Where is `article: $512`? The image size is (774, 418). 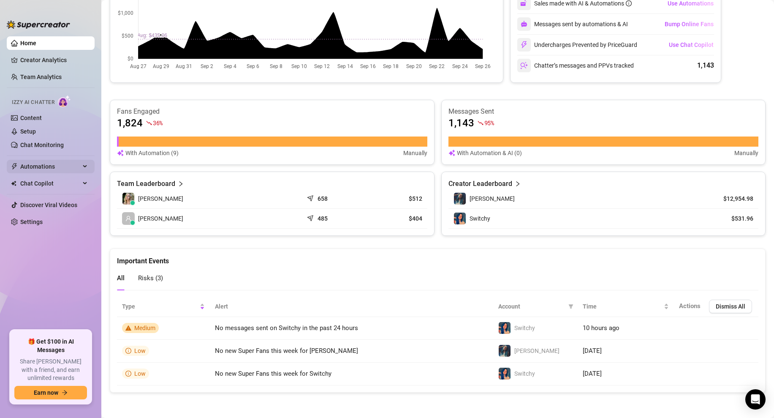 article: $512 is located at coordinates (396, 199).